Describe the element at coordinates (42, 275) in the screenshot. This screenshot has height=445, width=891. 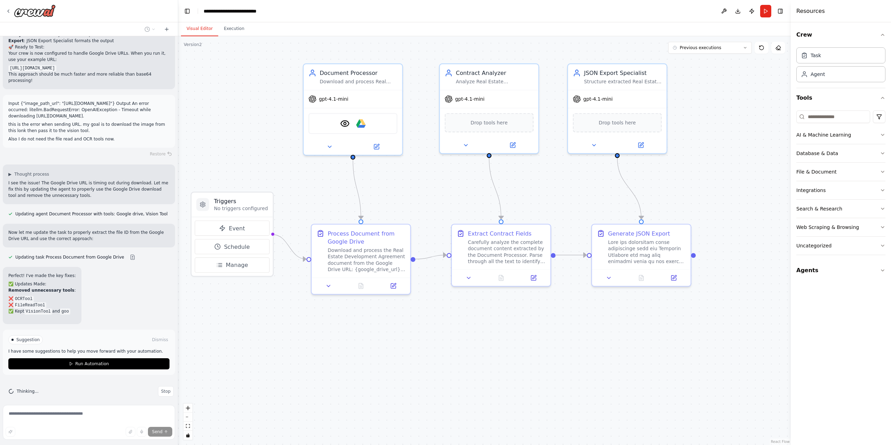
I see `p: Perfect! I've made the key fixes:` at that location.